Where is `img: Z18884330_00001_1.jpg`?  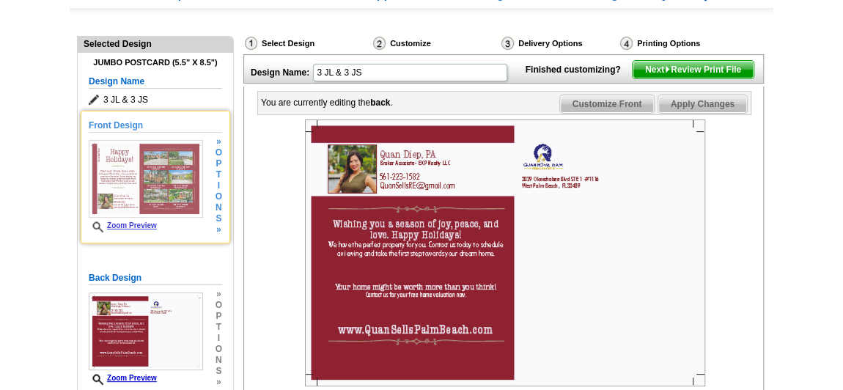
img: Z18884330_00001_1.jpg is located at coordinates (146, 179).